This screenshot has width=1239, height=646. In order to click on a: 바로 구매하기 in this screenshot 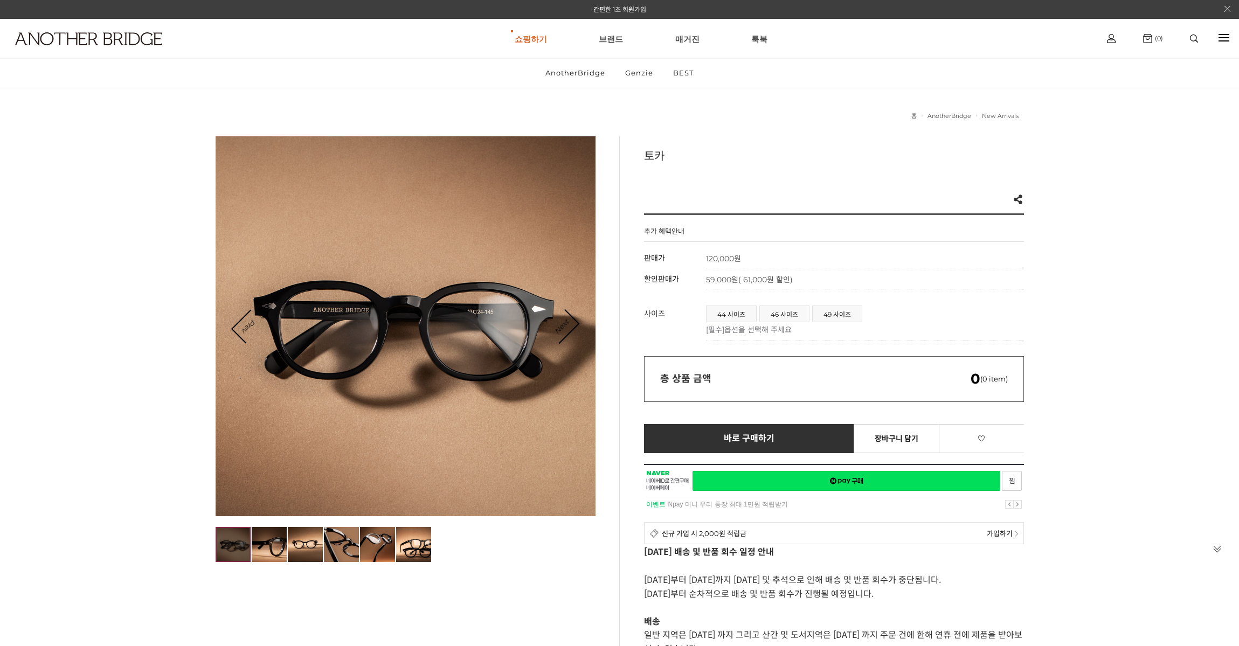, I will do `click(749, 439)`.